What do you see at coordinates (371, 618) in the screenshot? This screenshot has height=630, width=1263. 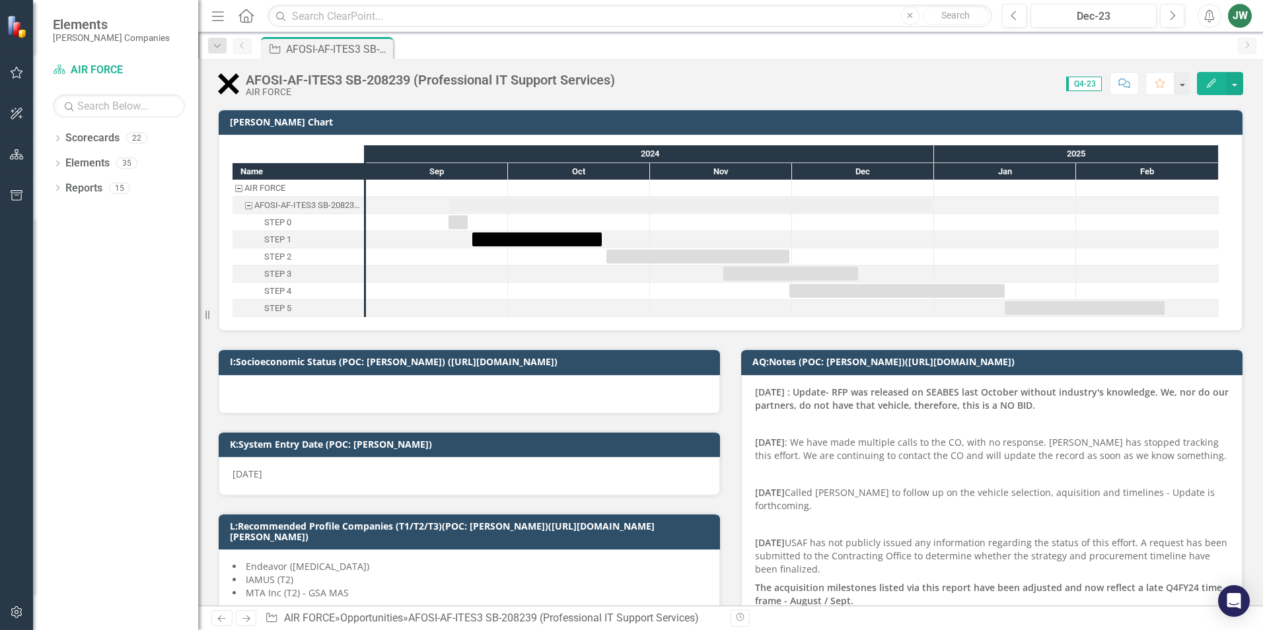 I see `a: Opportunities` at bounding box center [371, 618].